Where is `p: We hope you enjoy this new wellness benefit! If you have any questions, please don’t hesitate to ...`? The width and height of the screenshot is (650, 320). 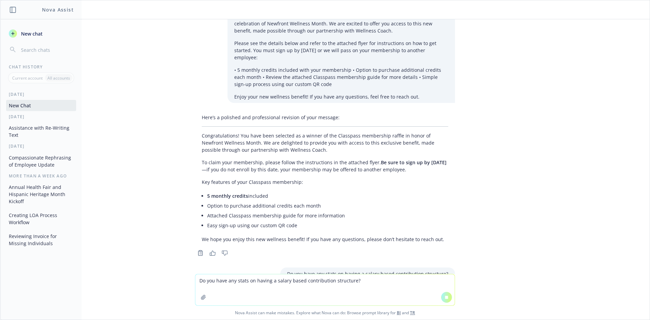
p: We hope you enjoy this new wellness benefit! If you have any questions, please don’t hesitate to ... is located at coordinates (325, 239).